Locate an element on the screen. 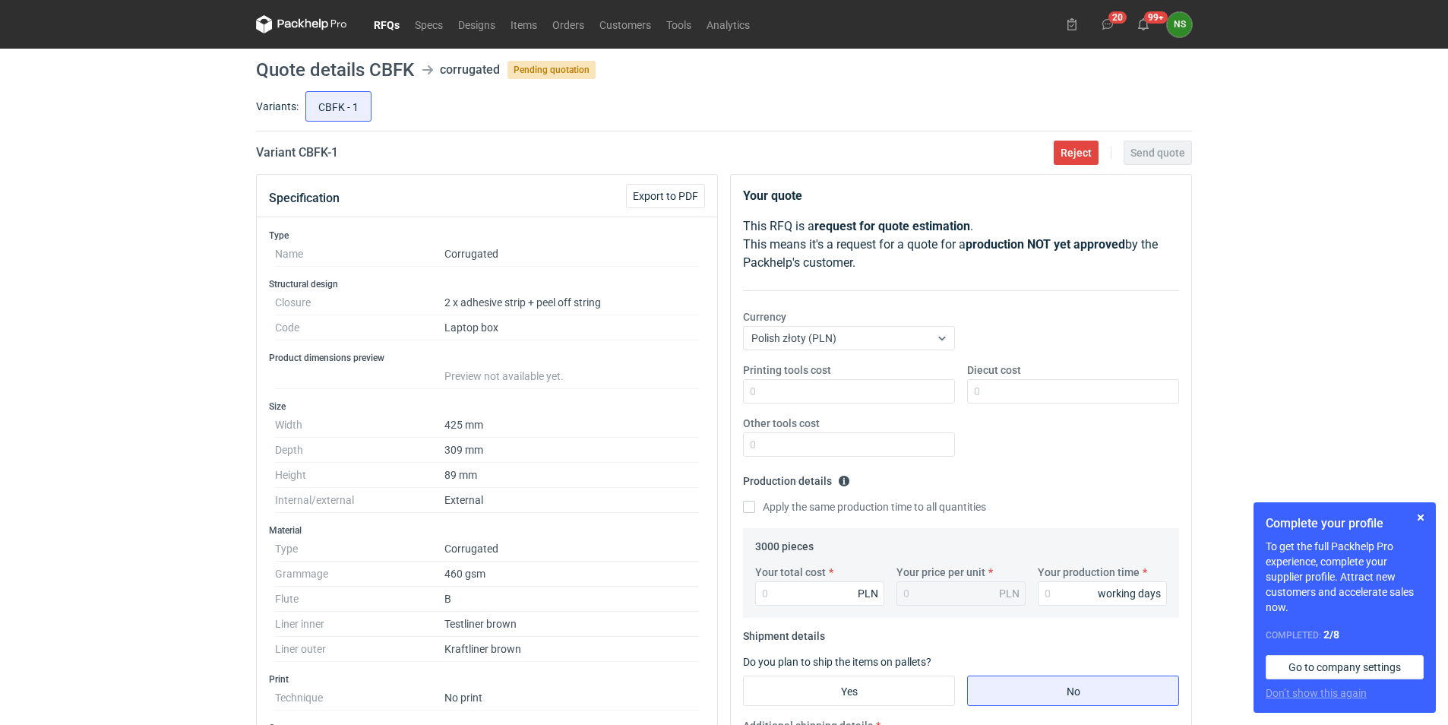  a: Go to company settings is located at coordinates (1345, 667).